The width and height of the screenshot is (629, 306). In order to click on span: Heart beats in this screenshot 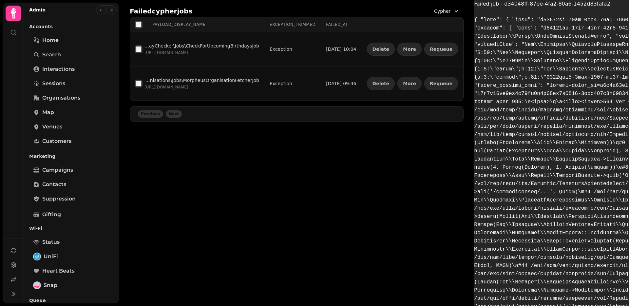, I will do `click(58, 271)`.